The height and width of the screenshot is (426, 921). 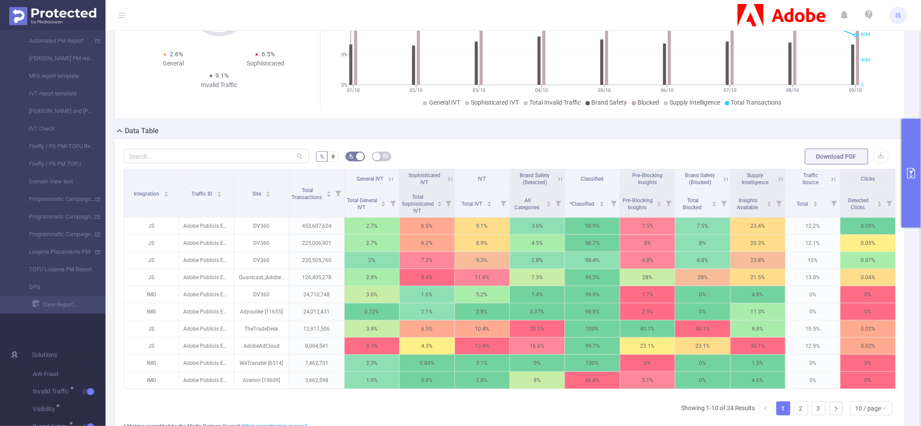 I want to click on p: 23.4%, so click(x=758, y=226).